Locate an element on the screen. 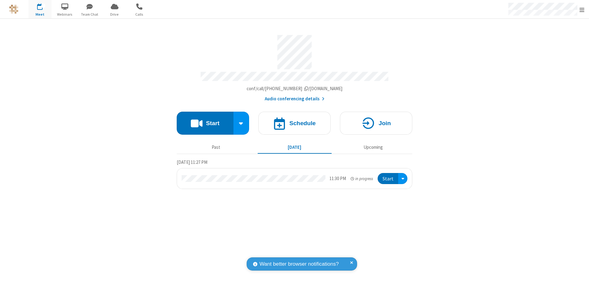 This screenshot has width=589, height=281. span: Webinars is located at coordinates (65, 14).